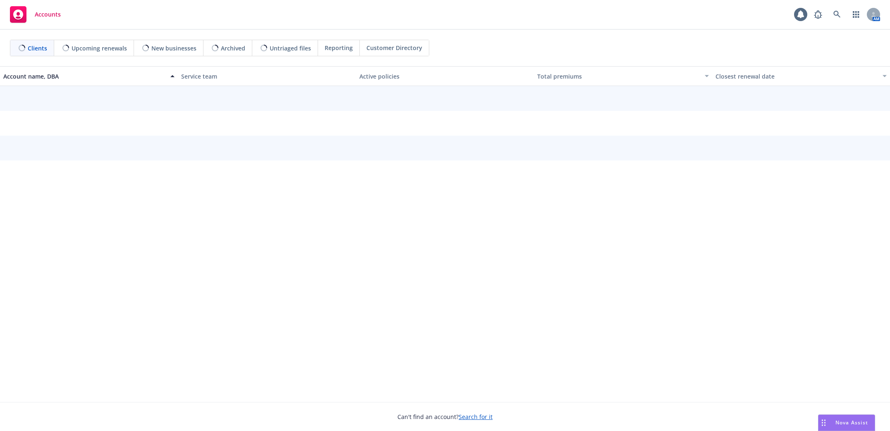 This screenshot has width=890, height=431. I want to click on button: Active policies, so click(445, 76).